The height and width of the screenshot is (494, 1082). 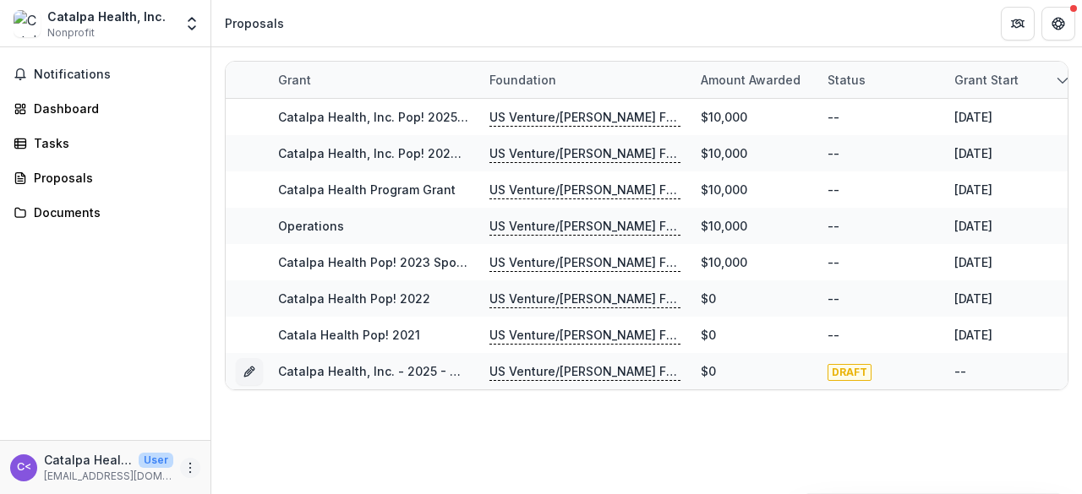 What do you see at coordinates (105, 108) in the screenshot?
I see `a: Dashboard` at bounding box center [105, 108].